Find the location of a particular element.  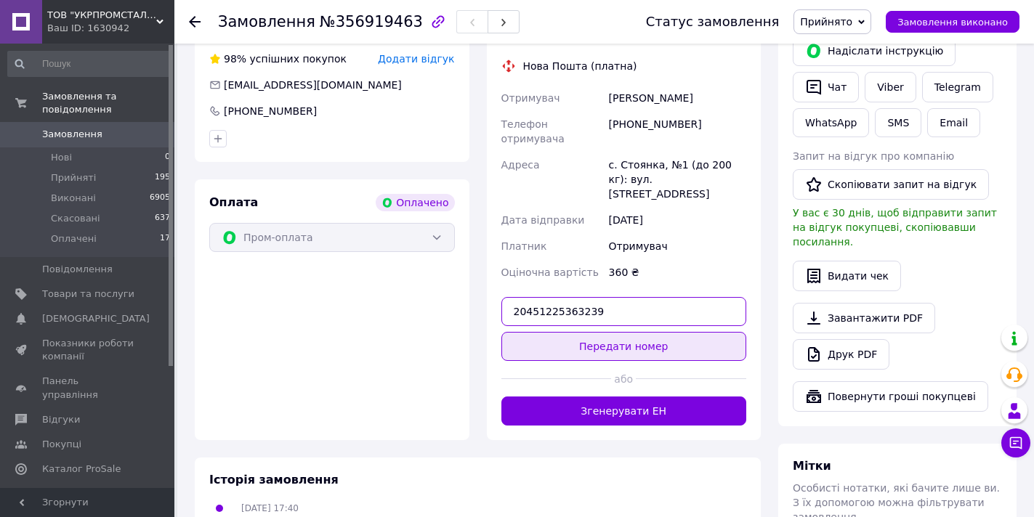

a: Telegram is located at coordinates (957, 87).